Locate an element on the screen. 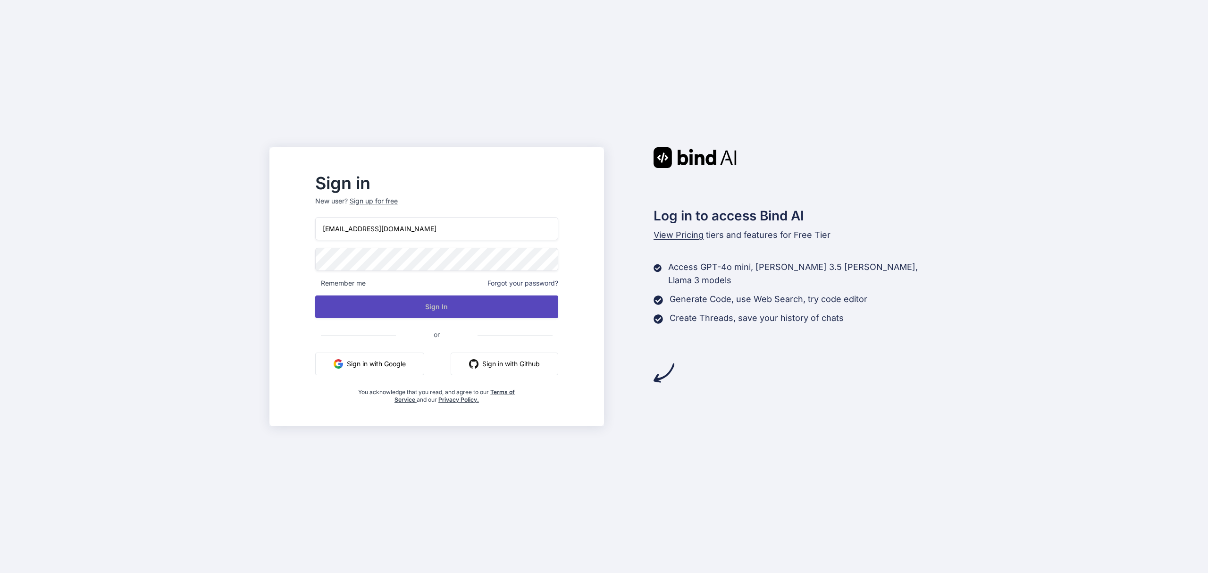 This screenshot has width=1208, height=573. a: Terms of Service is located at coordinates (455, 395).